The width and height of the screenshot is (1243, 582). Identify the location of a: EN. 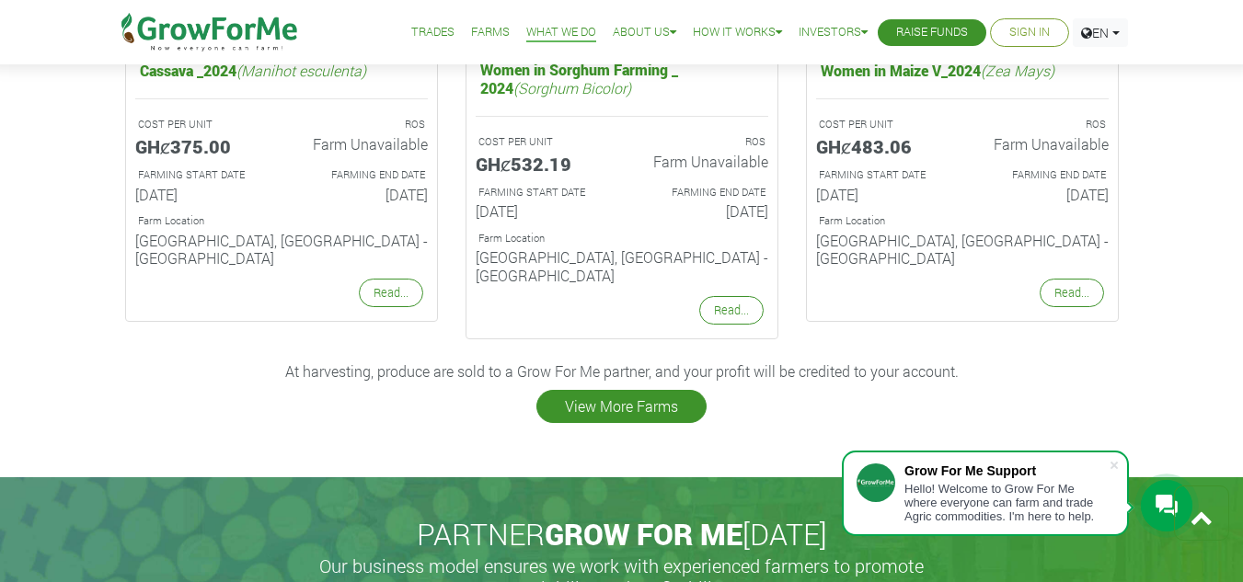
(1100, 32).